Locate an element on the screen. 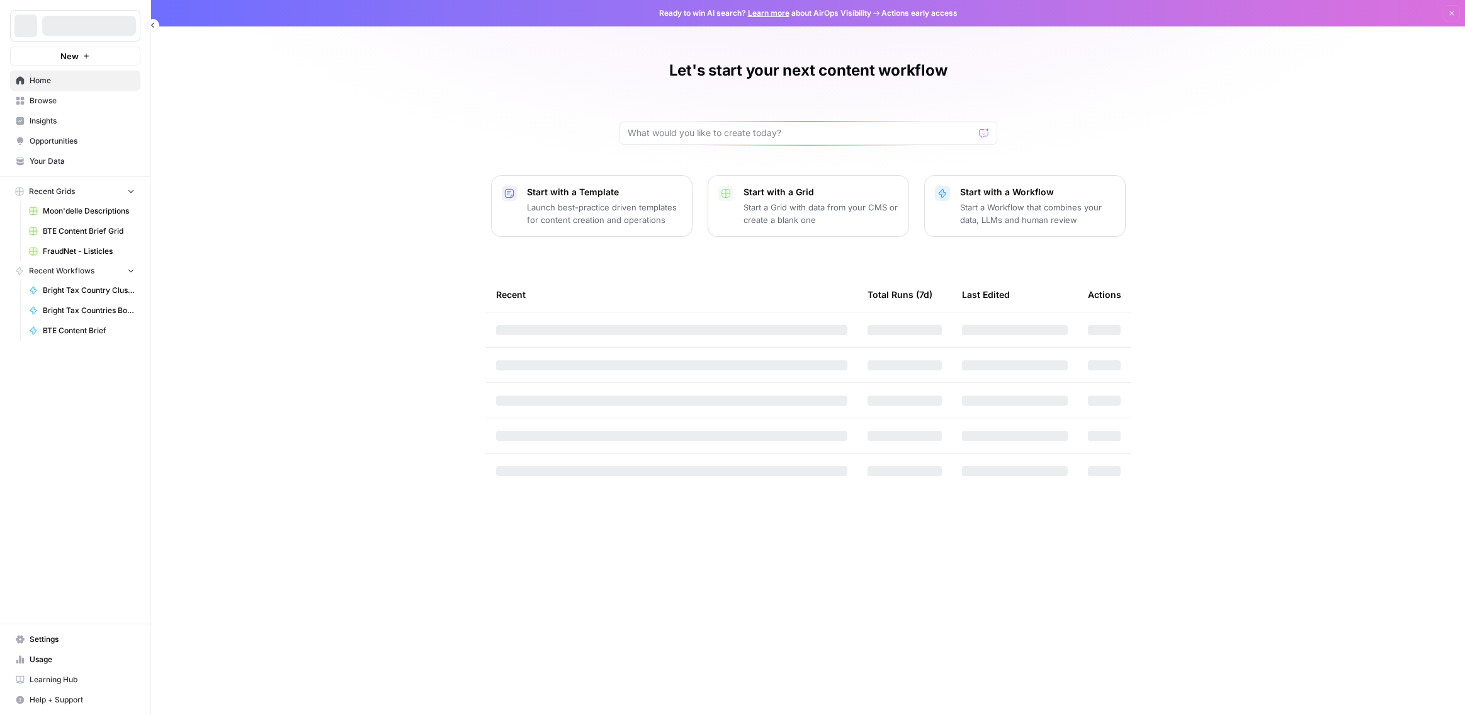 The image size is (1465, 715). button: Recent Grids is located at coordinates (75, 191).